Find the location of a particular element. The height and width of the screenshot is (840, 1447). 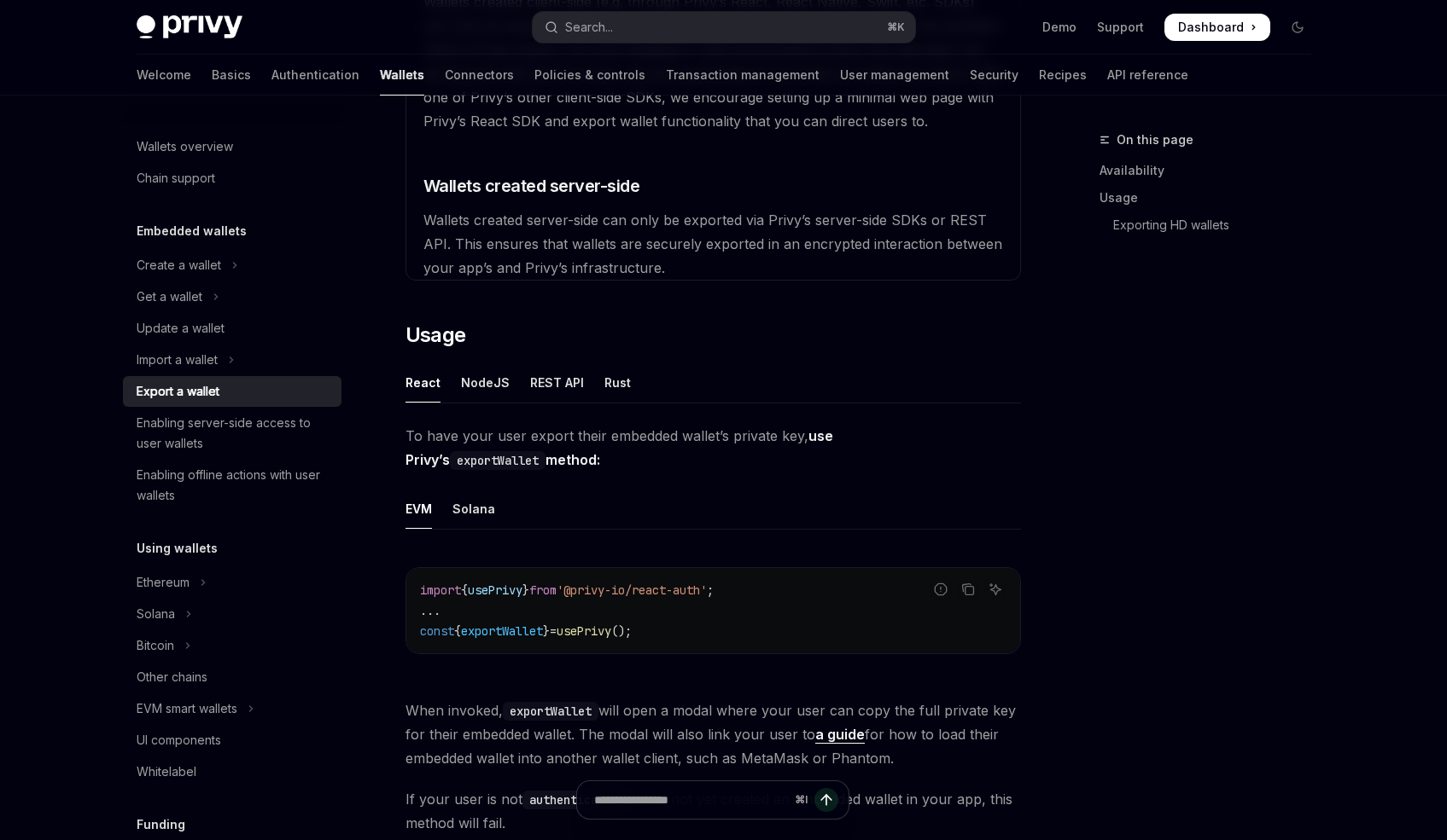

div: Create a wallet is located at coordinates (178, 265).